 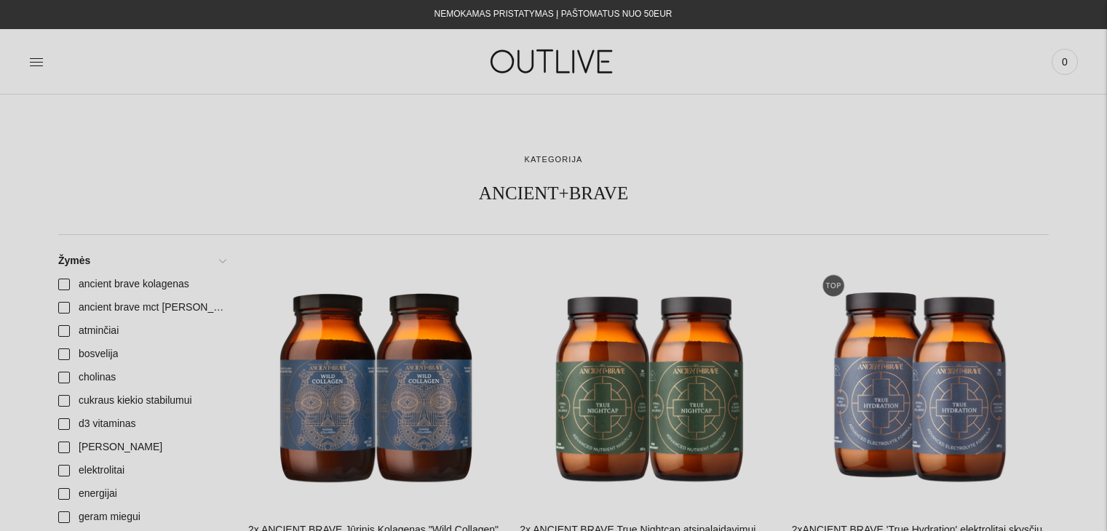 I want to click on a: 2x ANCIENT BRAVE Jūrinis Kolagenas, so click(x=376, y=378).